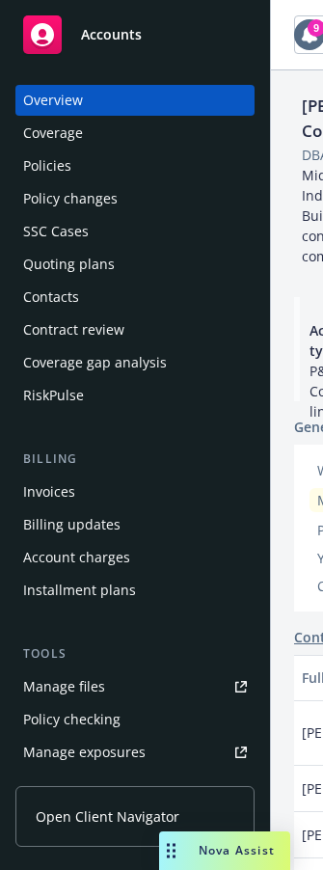 This screenshot has width=323, height=870. What do you see at coordinates (135, 396) in the screenshot?
I see `a: RiskPulse` at bounding box center [135, 396].